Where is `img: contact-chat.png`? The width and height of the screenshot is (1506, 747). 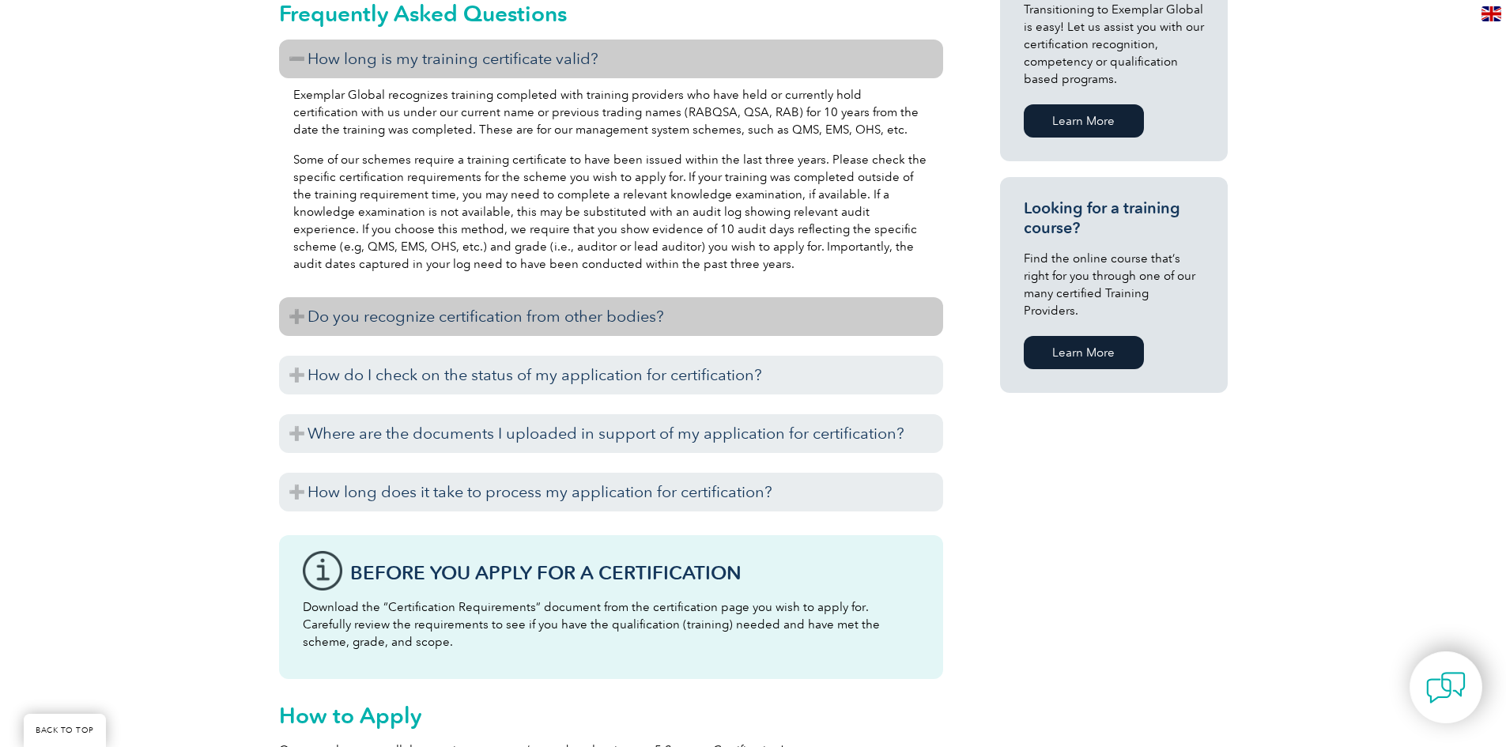 img: contact-chat.png is located at coordinates (1446, 688).